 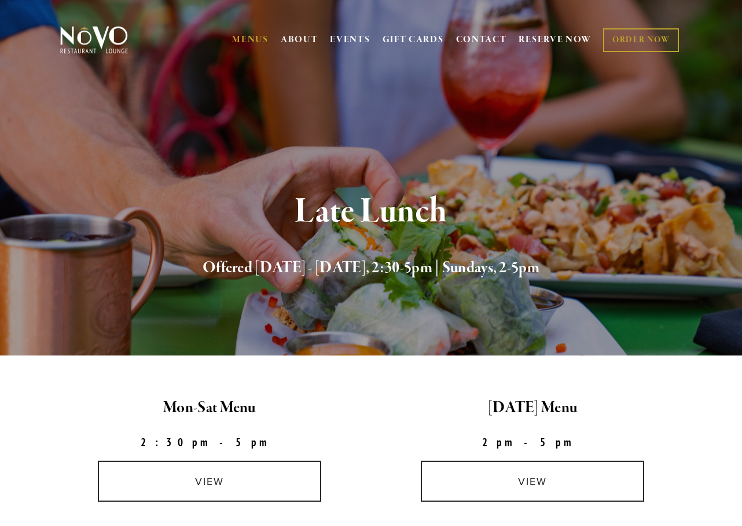 I want to click on a: CONTACT, so click(x=481, y=40).